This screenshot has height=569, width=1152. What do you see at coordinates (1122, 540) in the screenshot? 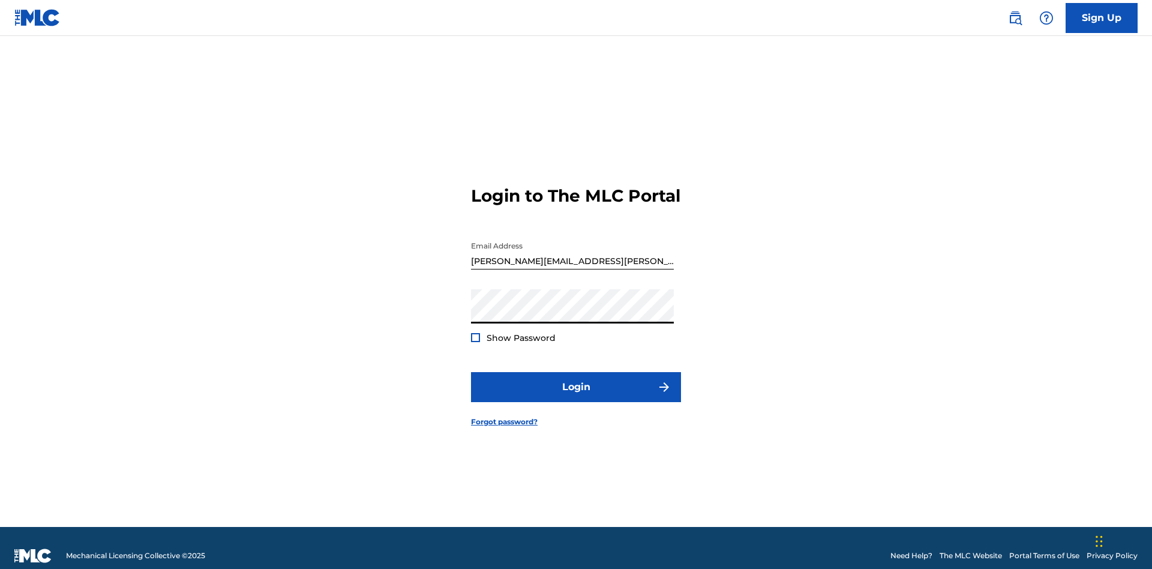
I see `div: Chat Widget` at bounding box center [1122, 540].